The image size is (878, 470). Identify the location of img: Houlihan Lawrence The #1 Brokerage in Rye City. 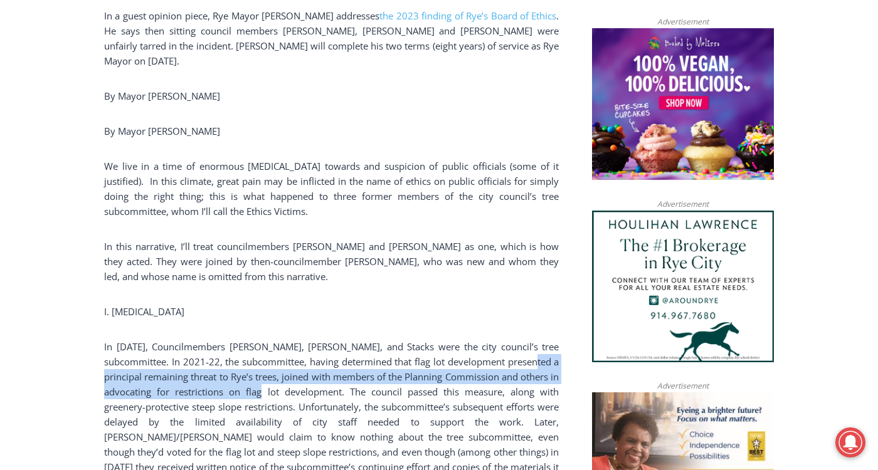
(683, 286).